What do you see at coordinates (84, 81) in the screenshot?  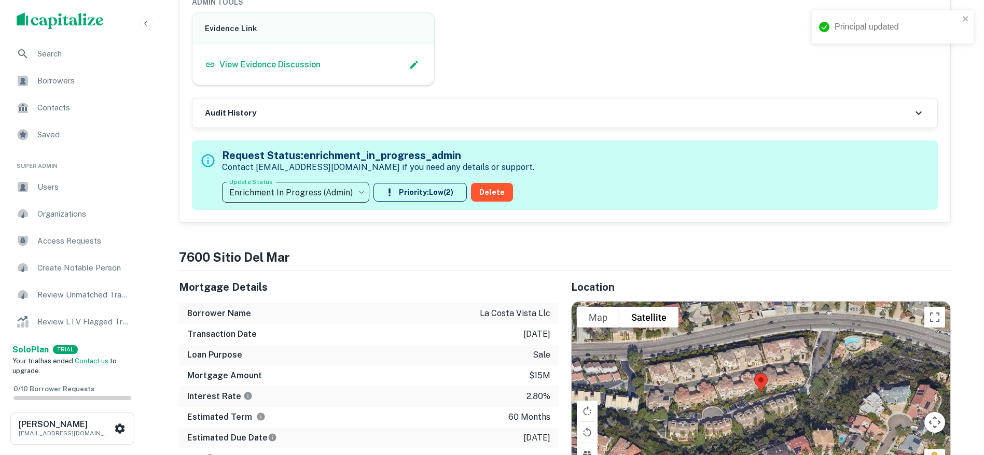 I see `span: Borrowers` at bounding box center [84, 81].